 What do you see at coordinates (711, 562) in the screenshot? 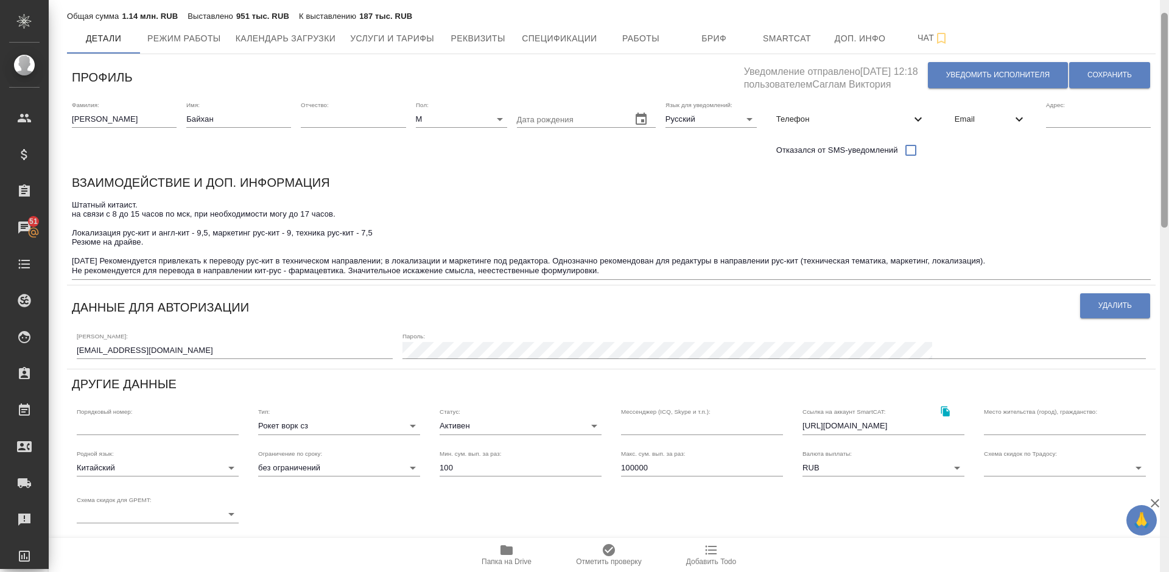
I see `span: Добавить Todo` at bounding box center [711, 562].